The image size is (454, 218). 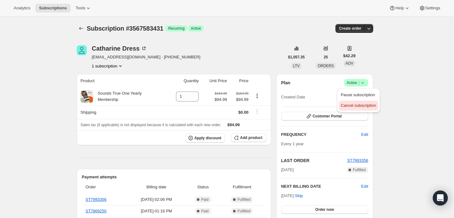 What do you see at coordinates (83, 8) in the screenshot?
I see `button: Tools` at bounding box center [83, 8].